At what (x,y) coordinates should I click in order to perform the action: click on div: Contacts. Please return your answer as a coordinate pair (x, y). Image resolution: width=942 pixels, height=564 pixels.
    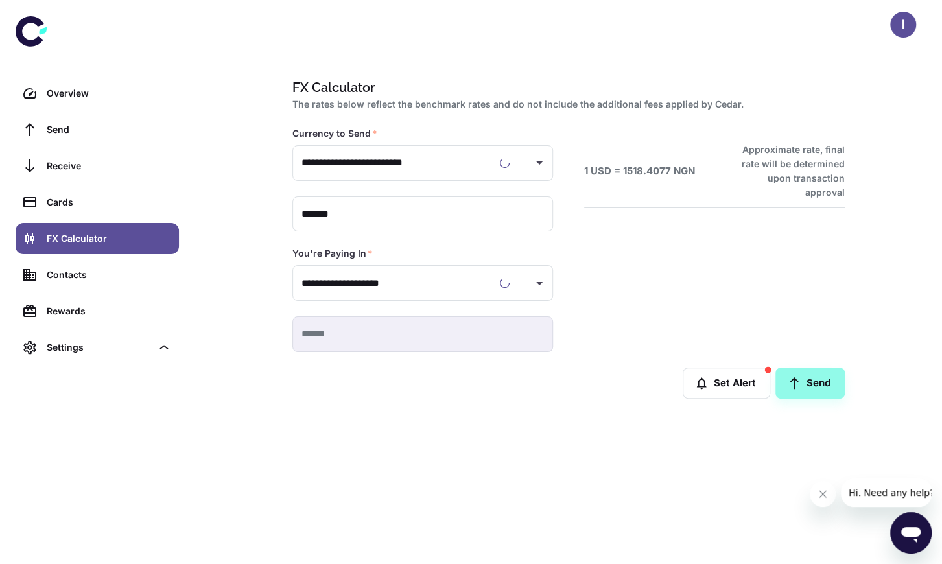
    Looking at the image, I should click on (109, 275).